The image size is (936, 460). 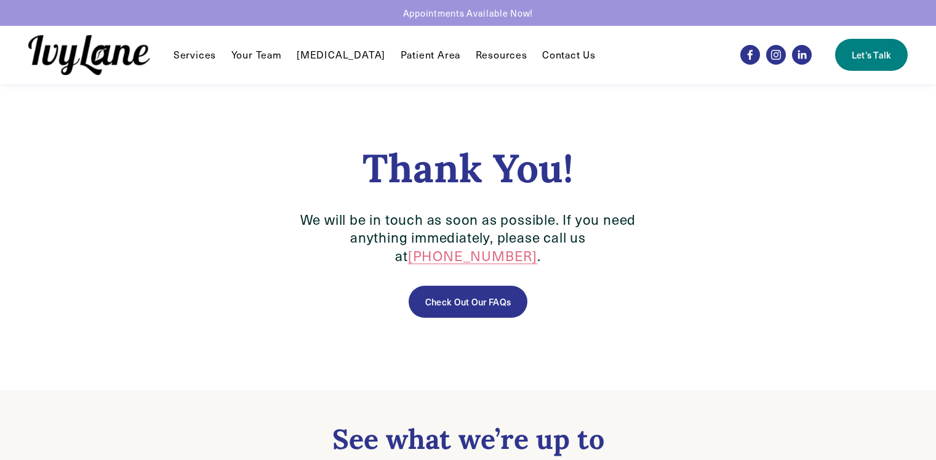 I want to click on a: Instagram, so click(x=776, y=55).